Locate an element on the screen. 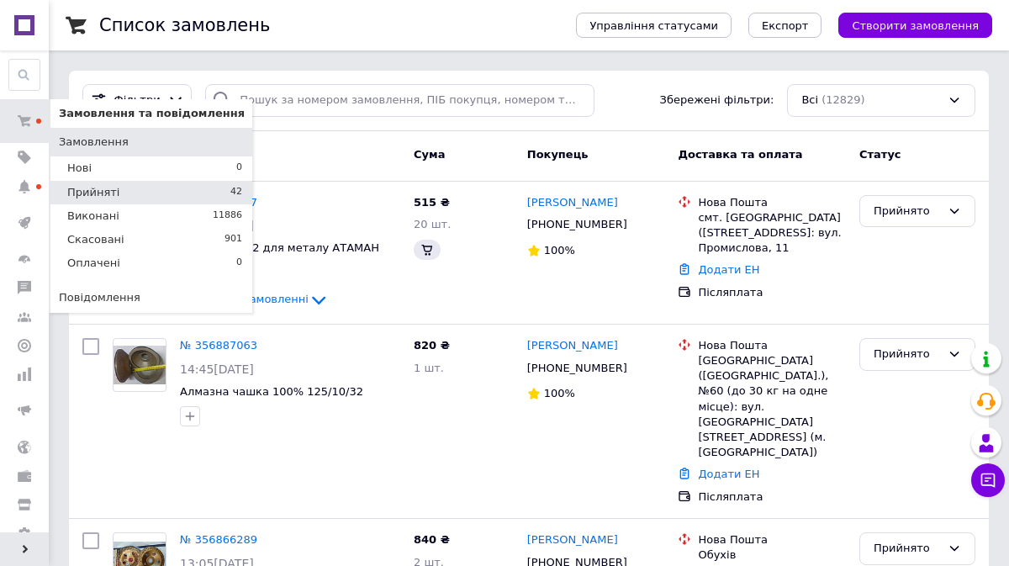 The image size is (1009, 566). a: Створити замовлення is located at coordinates (906, 24).